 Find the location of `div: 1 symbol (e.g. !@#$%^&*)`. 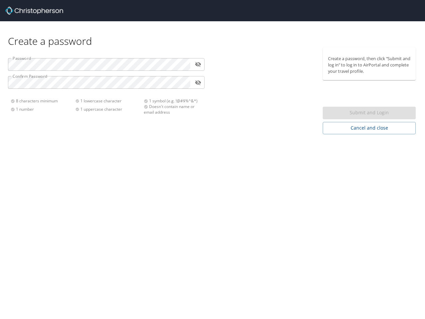

div: 1 symbol (e.g. !@#$%^&*) is located at coordinates (172, 101).